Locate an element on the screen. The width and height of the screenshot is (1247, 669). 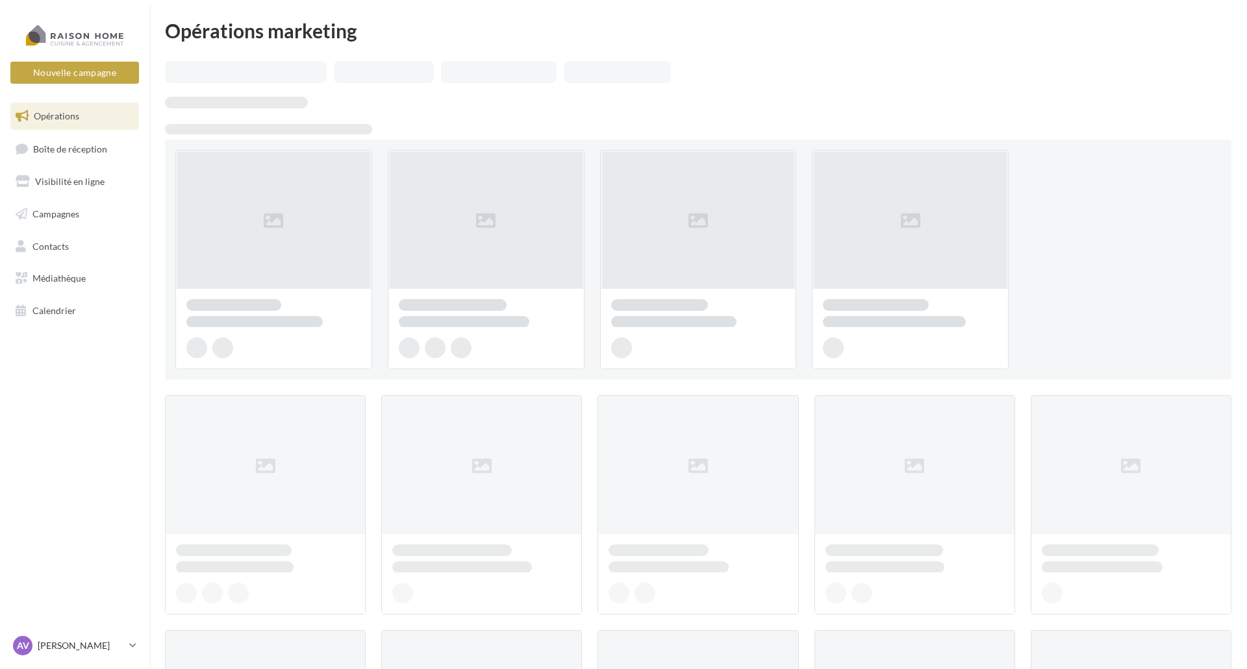
a: Contacts is located at coordinates (75, 247).